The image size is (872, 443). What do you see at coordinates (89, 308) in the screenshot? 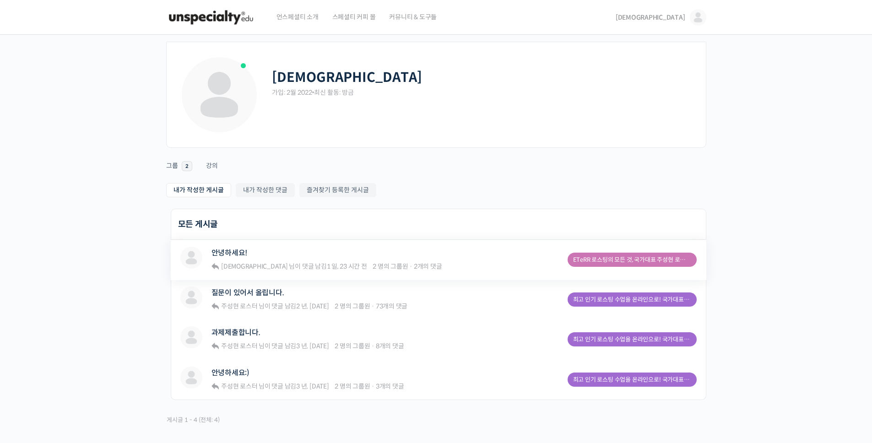
I see `span: 대화` at bounding box center [89, 308].